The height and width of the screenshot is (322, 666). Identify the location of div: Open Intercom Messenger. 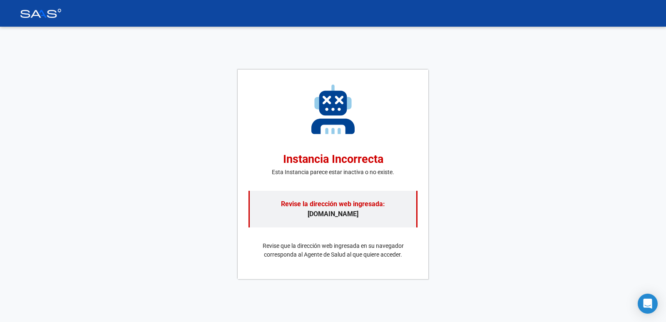
(648, 303).